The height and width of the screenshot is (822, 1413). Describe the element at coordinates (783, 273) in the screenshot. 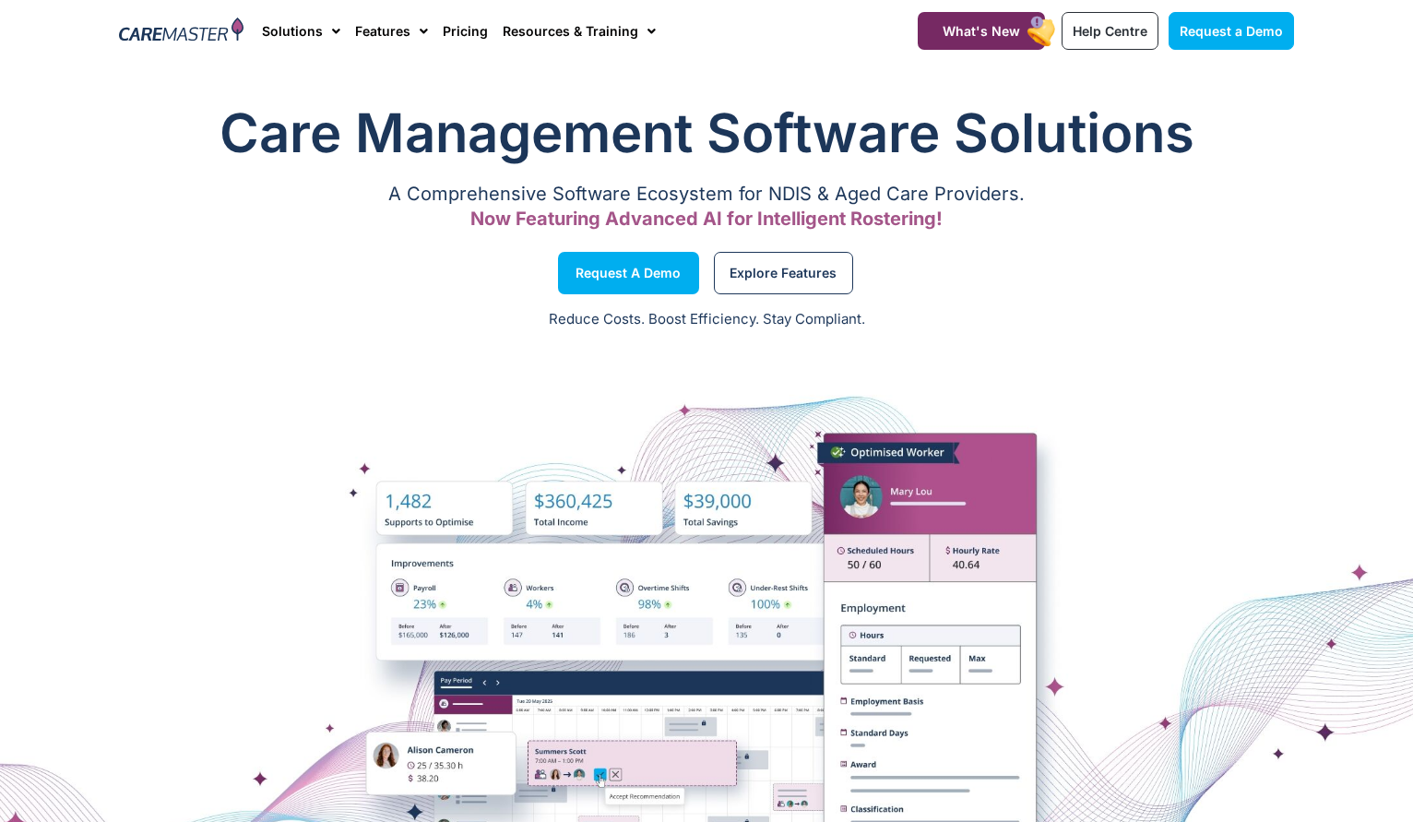

I see `a: Explore Features` at that location.